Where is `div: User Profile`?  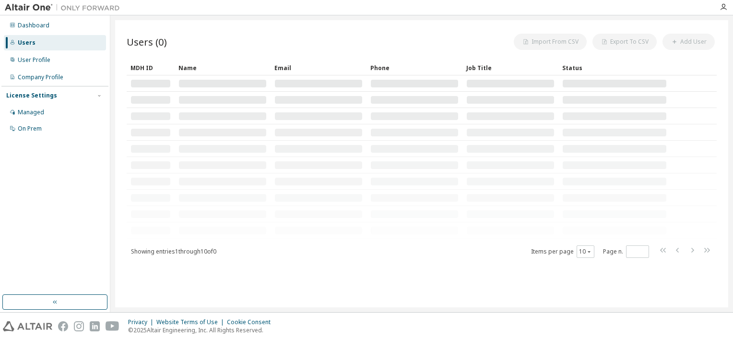
div: User Profile is located at coordinates (34, 60).